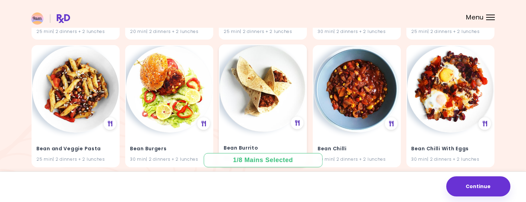 The width and height of the screenshot is (526, 202). What do you see at coordinates (76, 149) in the screenshot?
I see `h4: Bean and Veggie Pasta` at bounding box center [76, 149].